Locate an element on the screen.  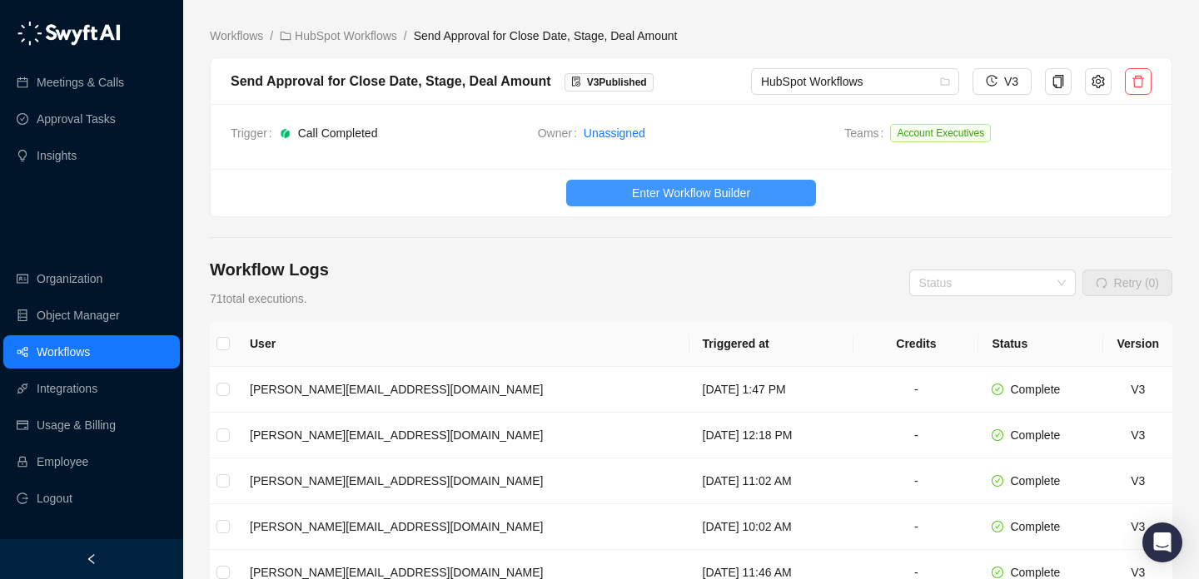
div: Send Approval for Close Date, Stage, Deal Amount is located at coordinates (390, 81).